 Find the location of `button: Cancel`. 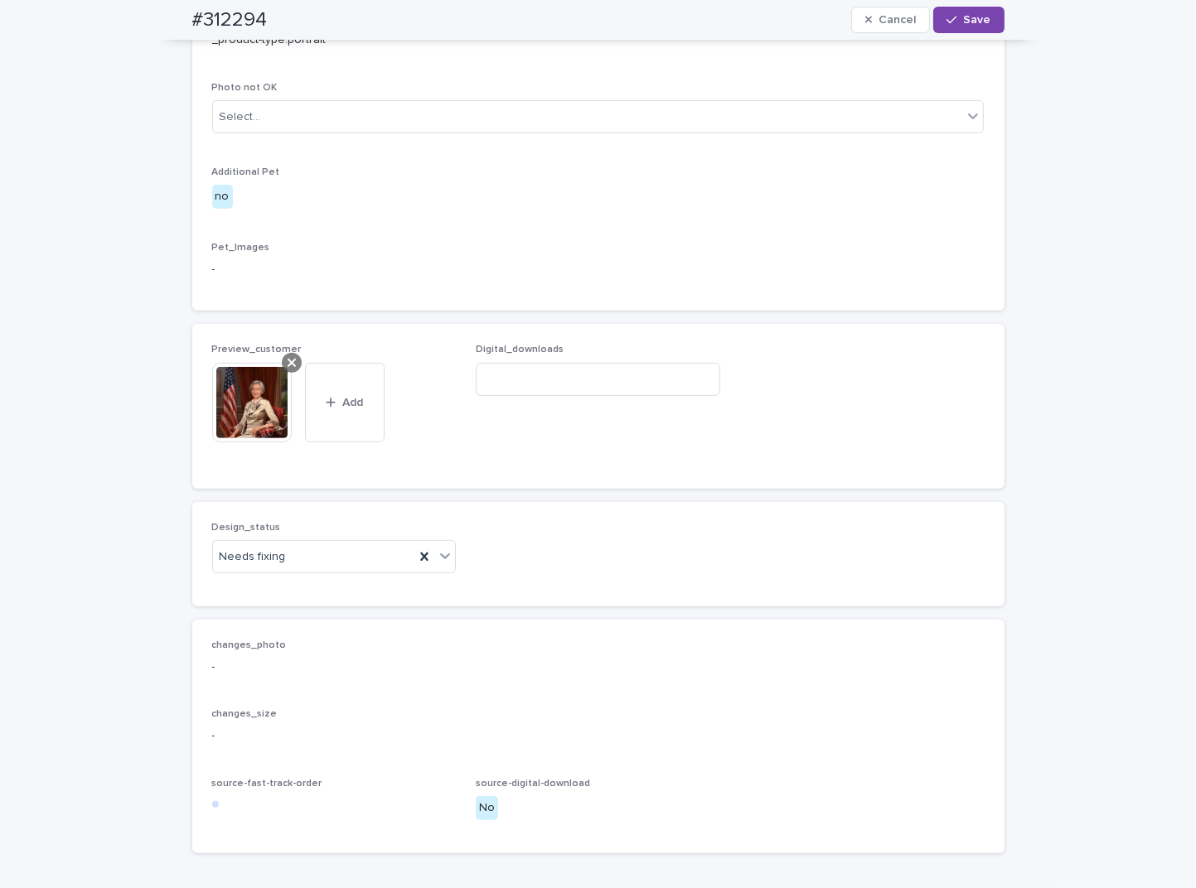

button: Cancel is located at coordinates (891, 20).